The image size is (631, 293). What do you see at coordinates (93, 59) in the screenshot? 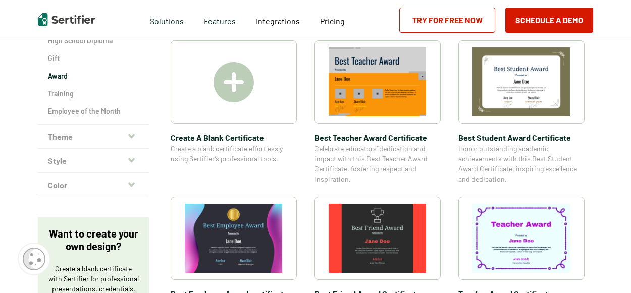
I see `a: Gift` at bounding box center [93, 59].